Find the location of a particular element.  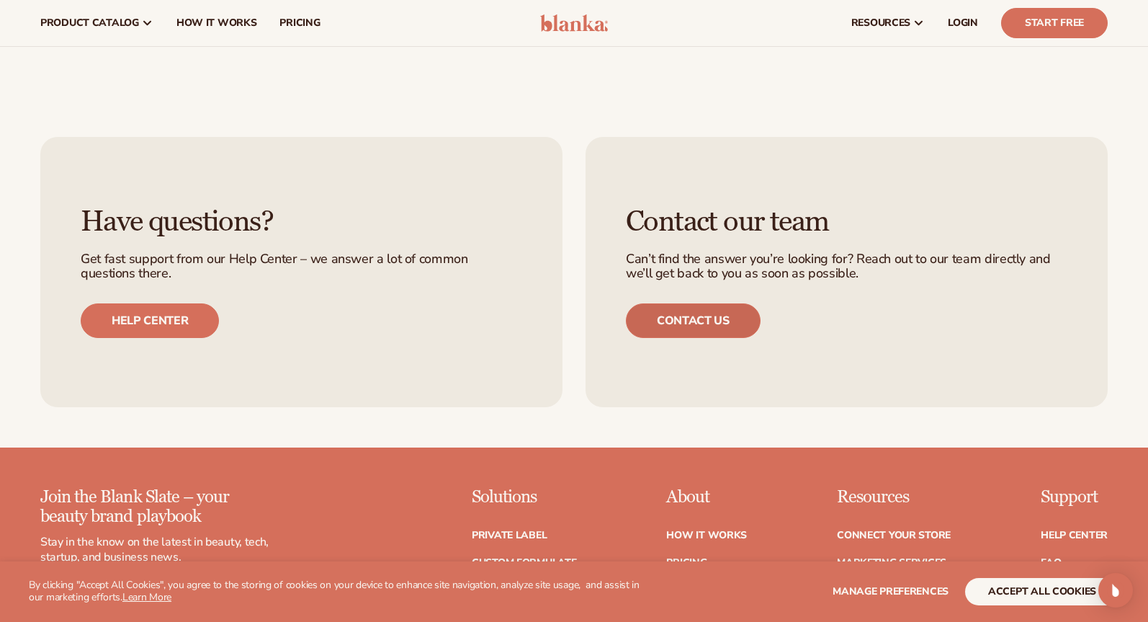

button: accept all cookies is located at coordinates (1042, 591).